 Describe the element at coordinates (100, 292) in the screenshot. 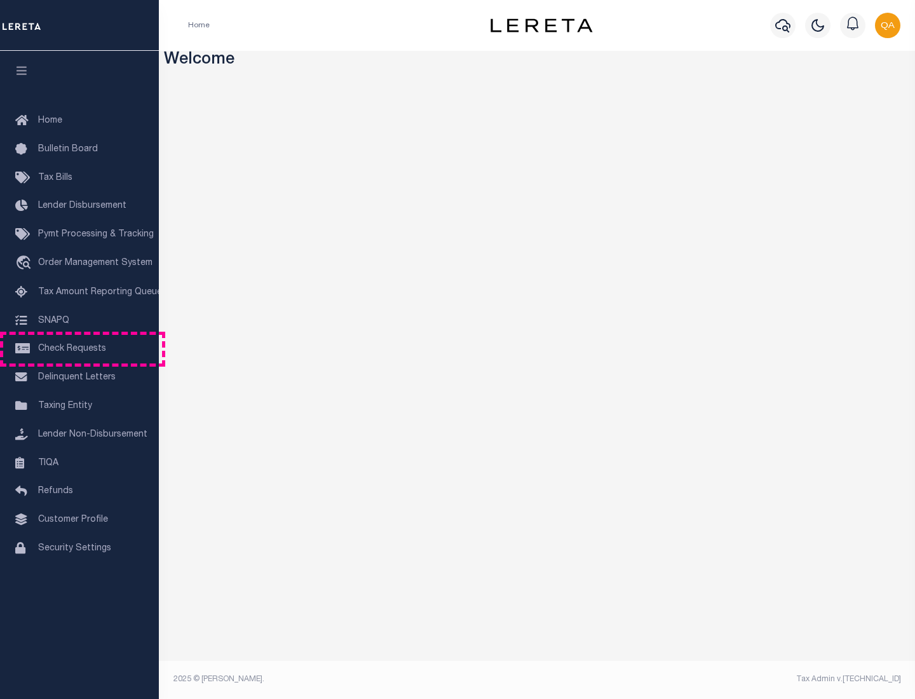

I see `span: Tax Amount Reporting Queue` at that location.